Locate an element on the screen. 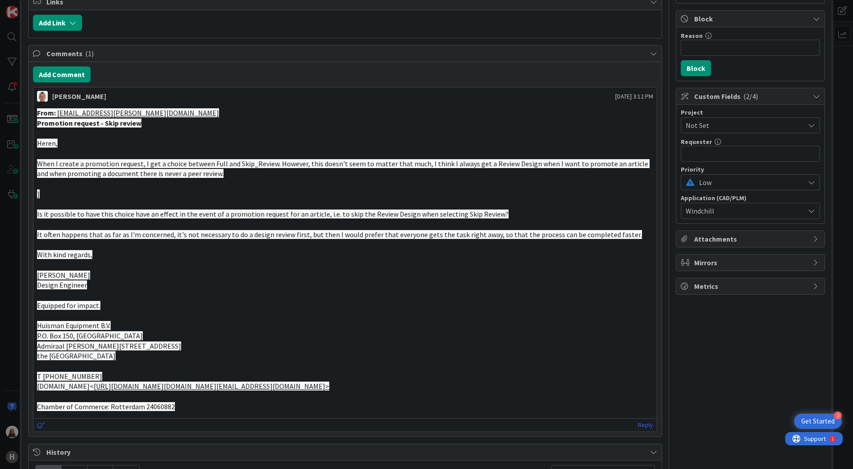 Image resolution: width=853 pixels, height=469 pixels. span: Attachments is located at coordinates (751, 239).